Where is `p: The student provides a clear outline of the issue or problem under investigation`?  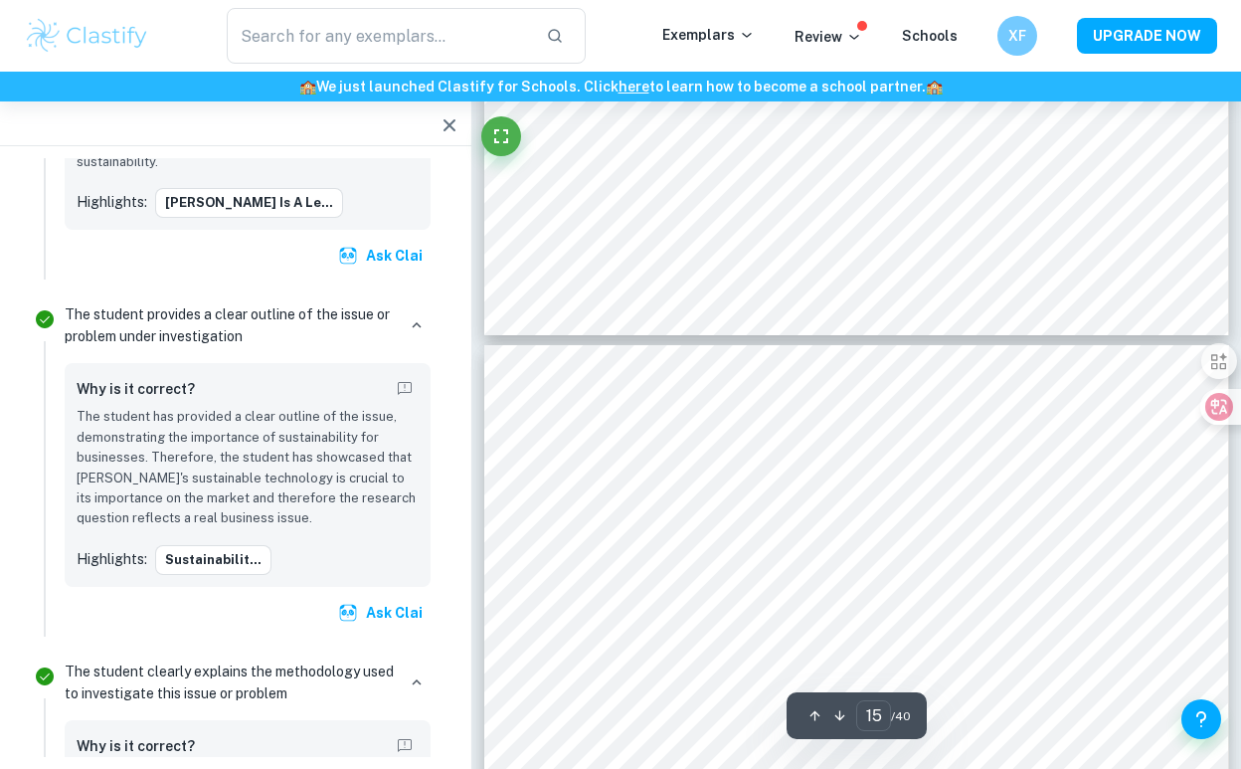
p: The student provides a clear outline of the issue or problem under investigation is located at coordinates (230, 325).